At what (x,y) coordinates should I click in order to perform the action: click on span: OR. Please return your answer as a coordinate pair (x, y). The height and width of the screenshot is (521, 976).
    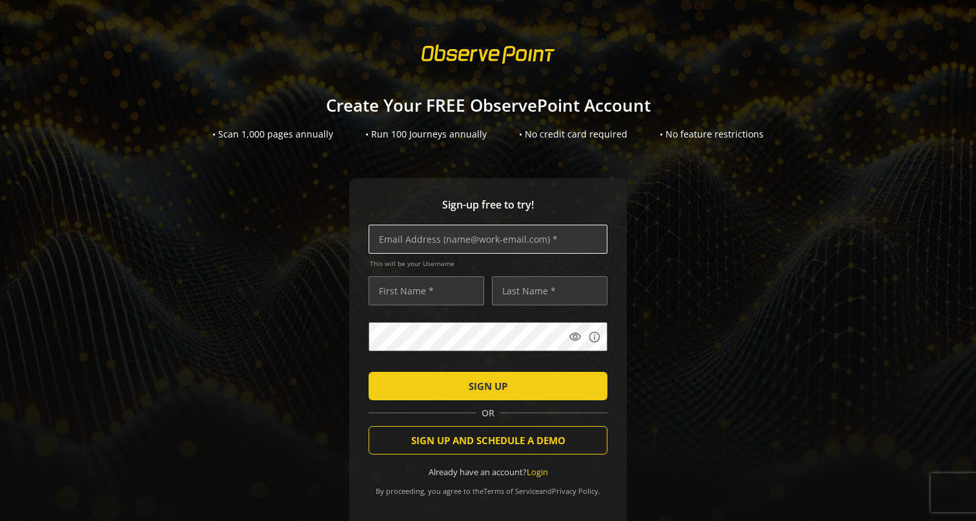
    Looking at the image, I should click on (488, 413).